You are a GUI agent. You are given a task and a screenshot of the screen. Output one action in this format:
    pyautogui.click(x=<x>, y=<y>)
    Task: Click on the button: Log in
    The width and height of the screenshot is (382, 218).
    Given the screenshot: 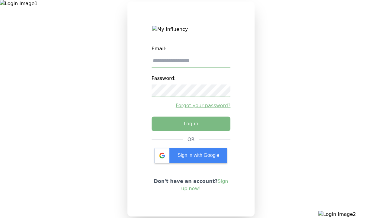 What is the action you would take?
    pyautogui.click(x=191, y=124)
    